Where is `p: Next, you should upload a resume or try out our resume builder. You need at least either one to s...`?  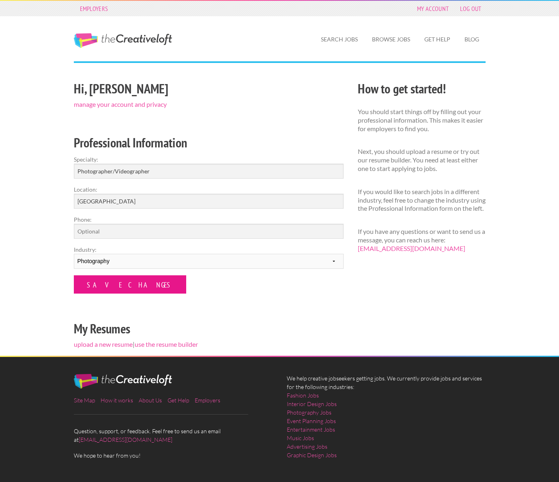 p: Next, you should upload a resume or try out our resume builder. You need at least either one to s... is located at coordinates (422, 160).